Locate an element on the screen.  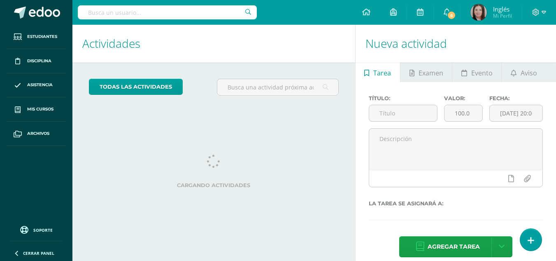
span: Cerrar panel is located at coordinates (39, 253).